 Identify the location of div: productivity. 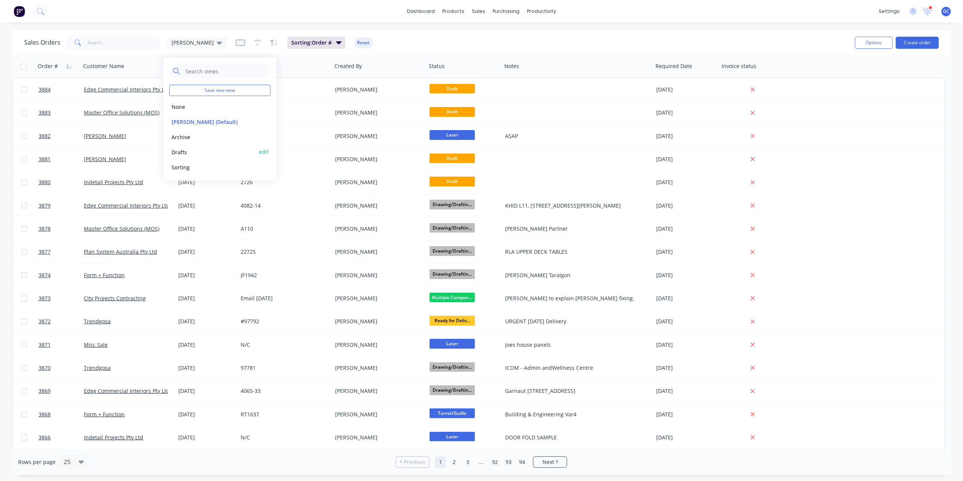
(542, 11).